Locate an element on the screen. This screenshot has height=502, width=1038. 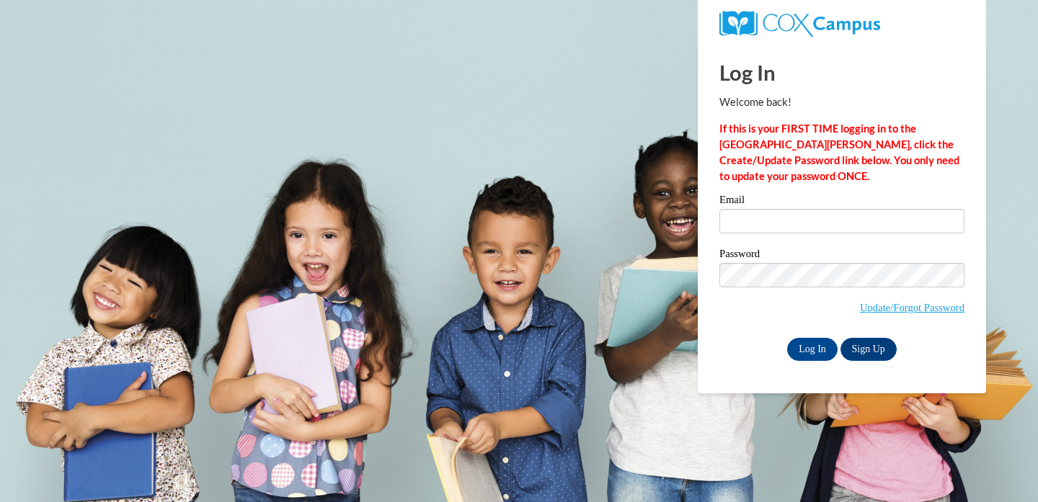
label: Email is located at coordinates (842, 202).